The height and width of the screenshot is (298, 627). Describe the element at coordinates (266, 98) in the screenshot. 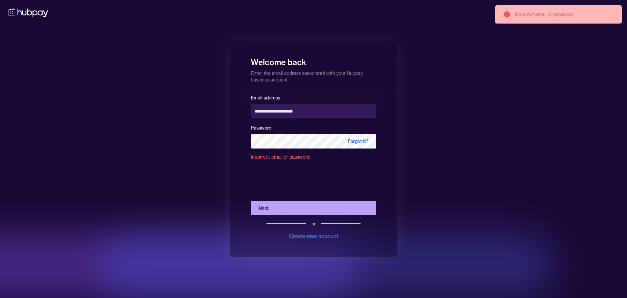

I see `label: Email address` at that location.